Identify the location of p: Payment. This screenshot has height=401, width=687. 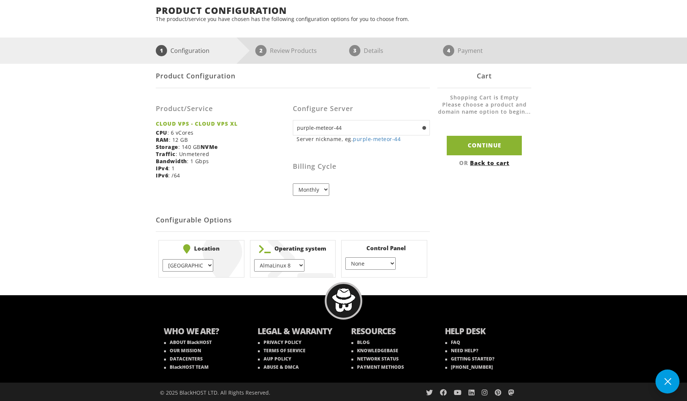
(470, 51).